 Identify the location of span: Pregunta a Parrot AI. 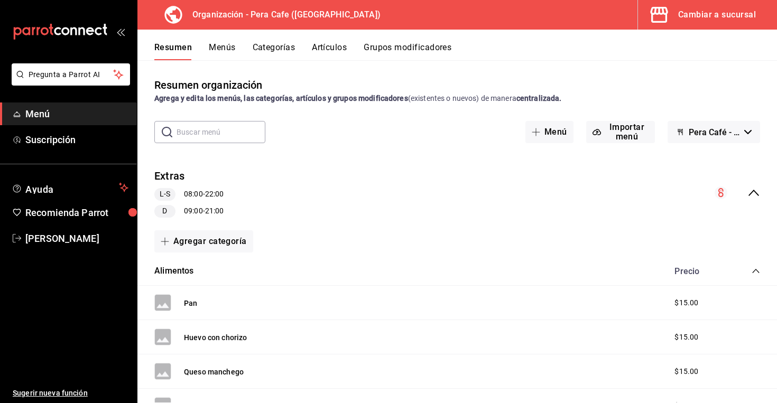
(71, 75).